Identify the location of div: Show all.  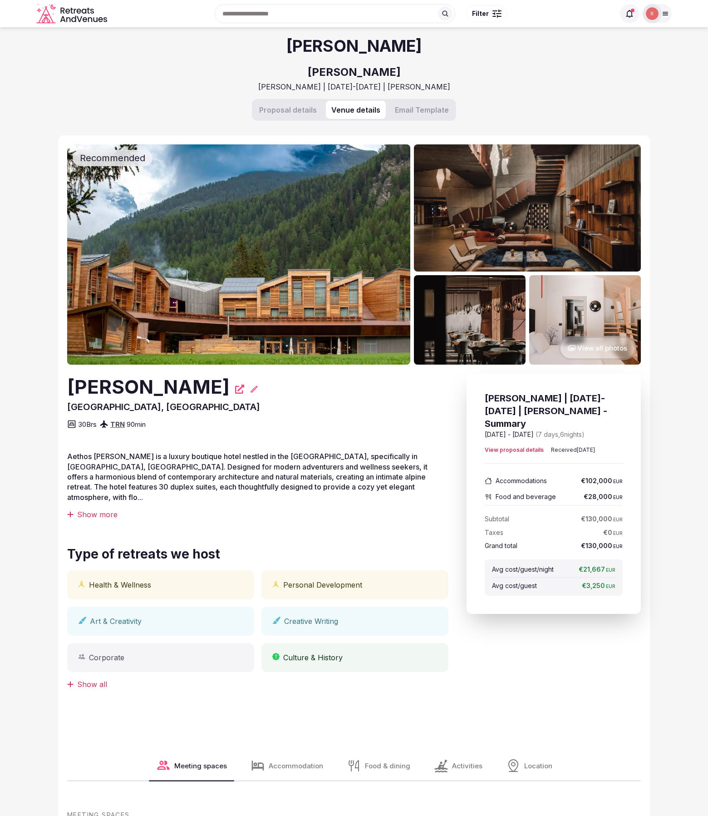
(258, 684).